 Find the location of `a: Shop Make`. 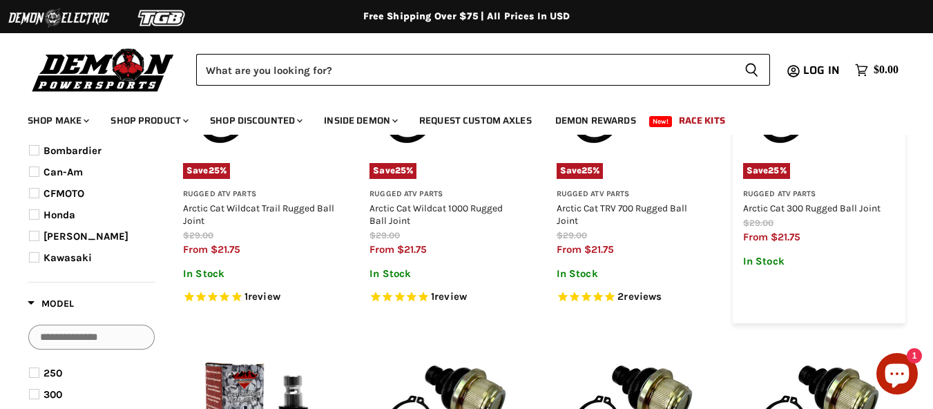

a: Shop Make is located at coordinates (57, 120).